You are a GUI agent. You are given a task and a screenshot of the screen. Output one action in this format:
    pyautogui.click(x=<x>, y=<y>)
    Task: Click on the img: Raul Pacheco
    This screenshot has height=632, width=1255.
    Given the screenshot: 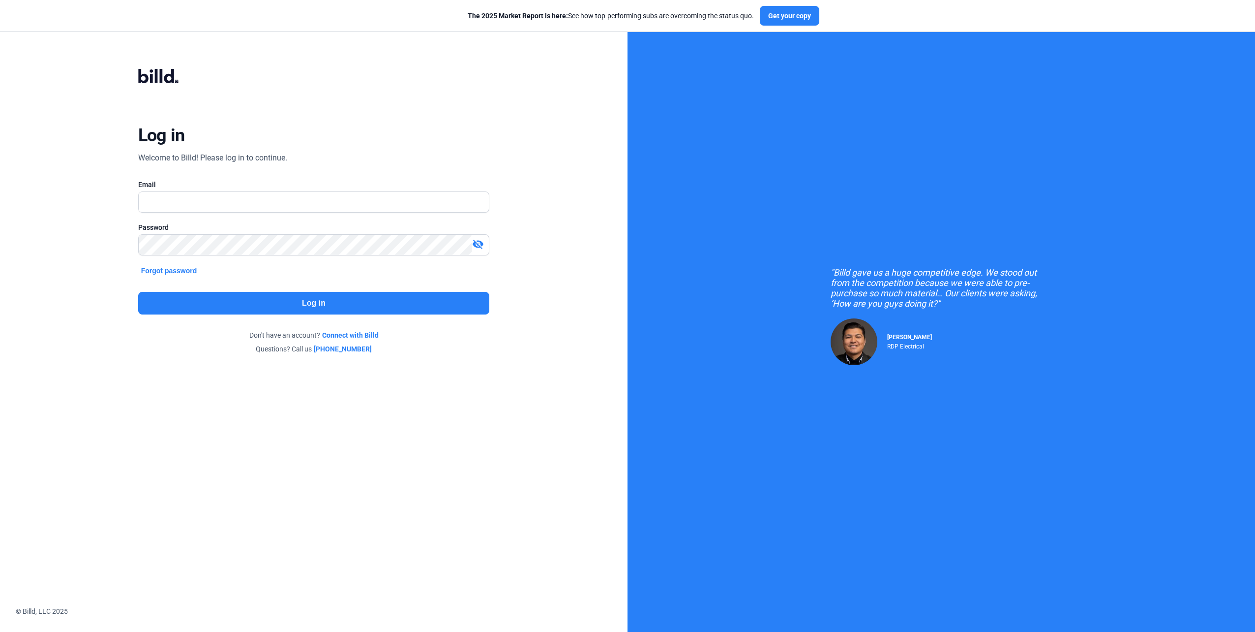 What is the action you would take?
    pyautogui.click(x=854, y=341)
    